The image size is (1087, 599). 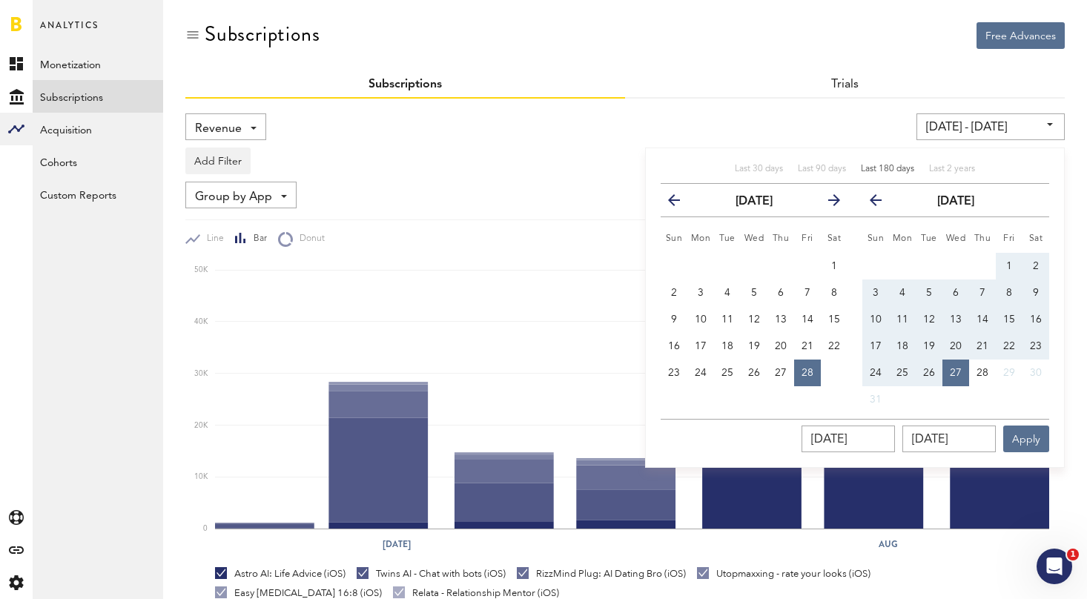 I want to click on small: Sunday, so click(x=876, y=239).